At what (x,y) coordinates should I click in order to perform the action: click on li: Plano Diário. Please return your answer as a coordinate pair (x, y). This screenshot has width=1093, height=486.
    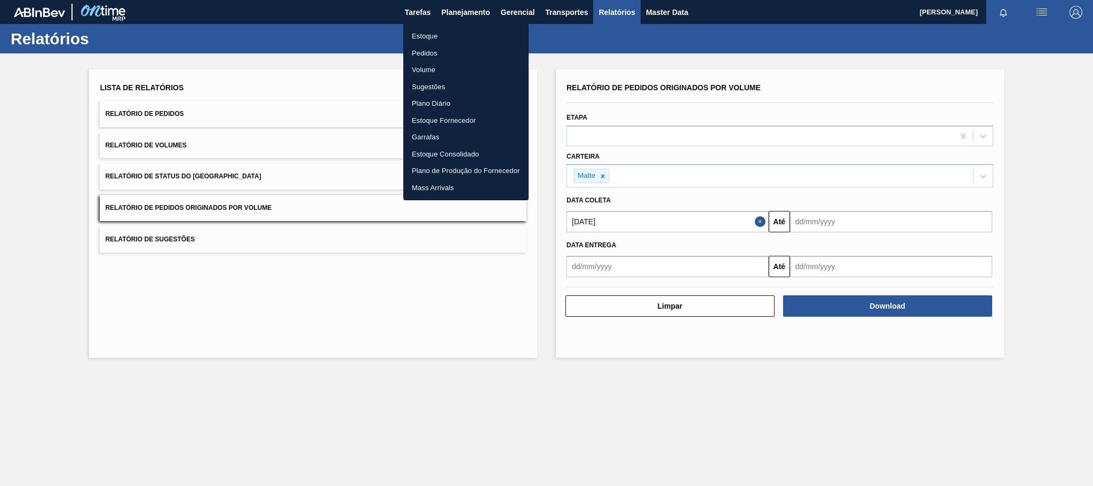
    Looking at the image, I should click on (466, 104).